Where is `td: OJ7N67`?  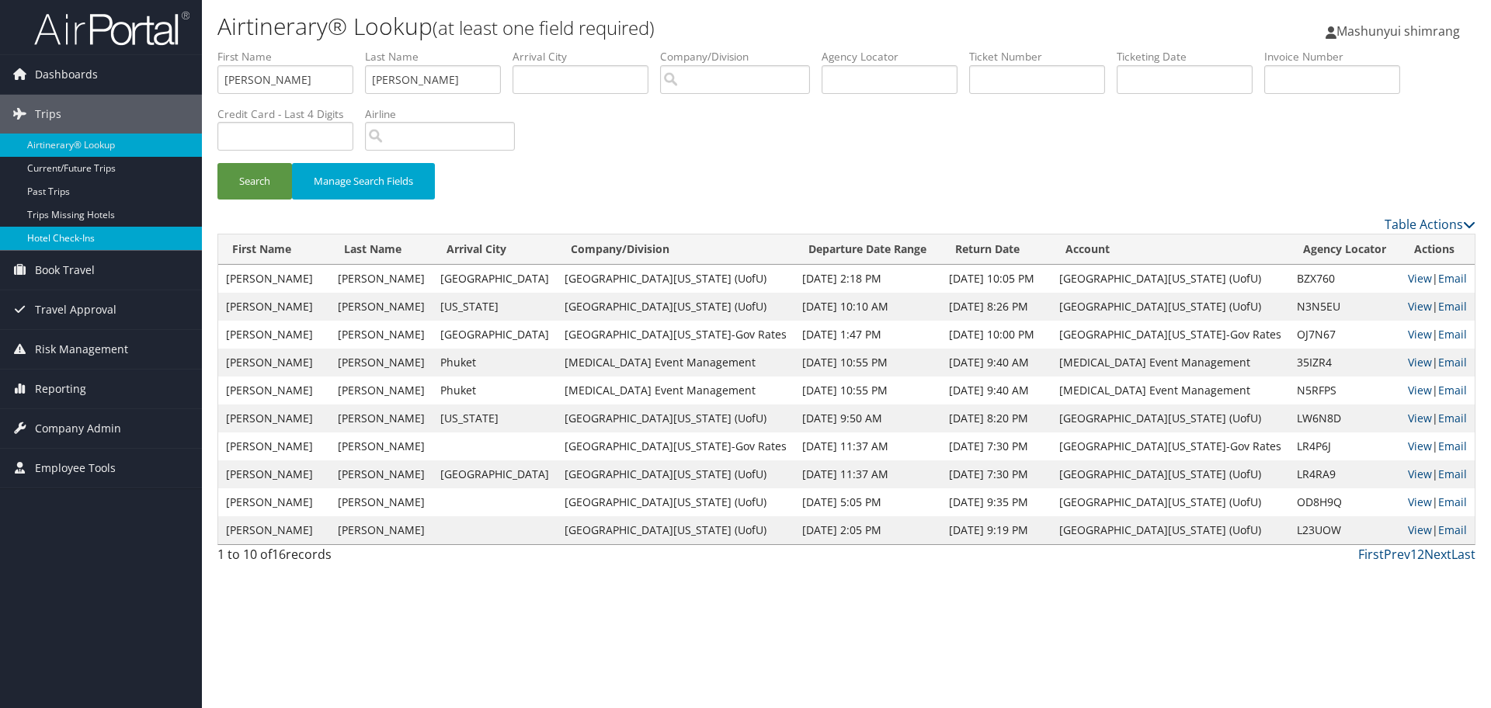 td: OJ7N67 is located at coordinates (1344, 335).